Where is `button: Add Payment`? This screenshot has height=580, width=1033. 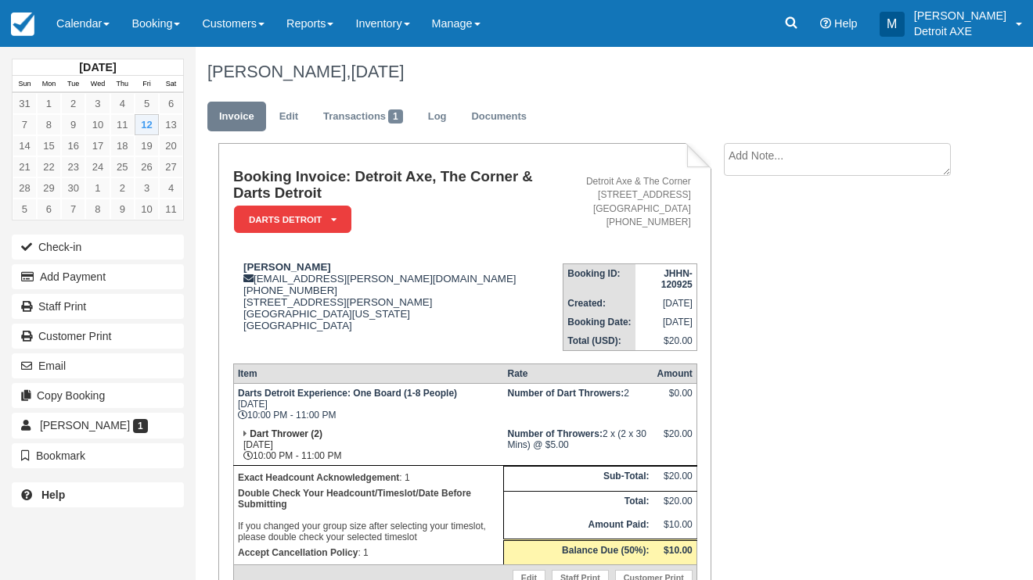
button: Add Payment is located at coordinates (98, 277).